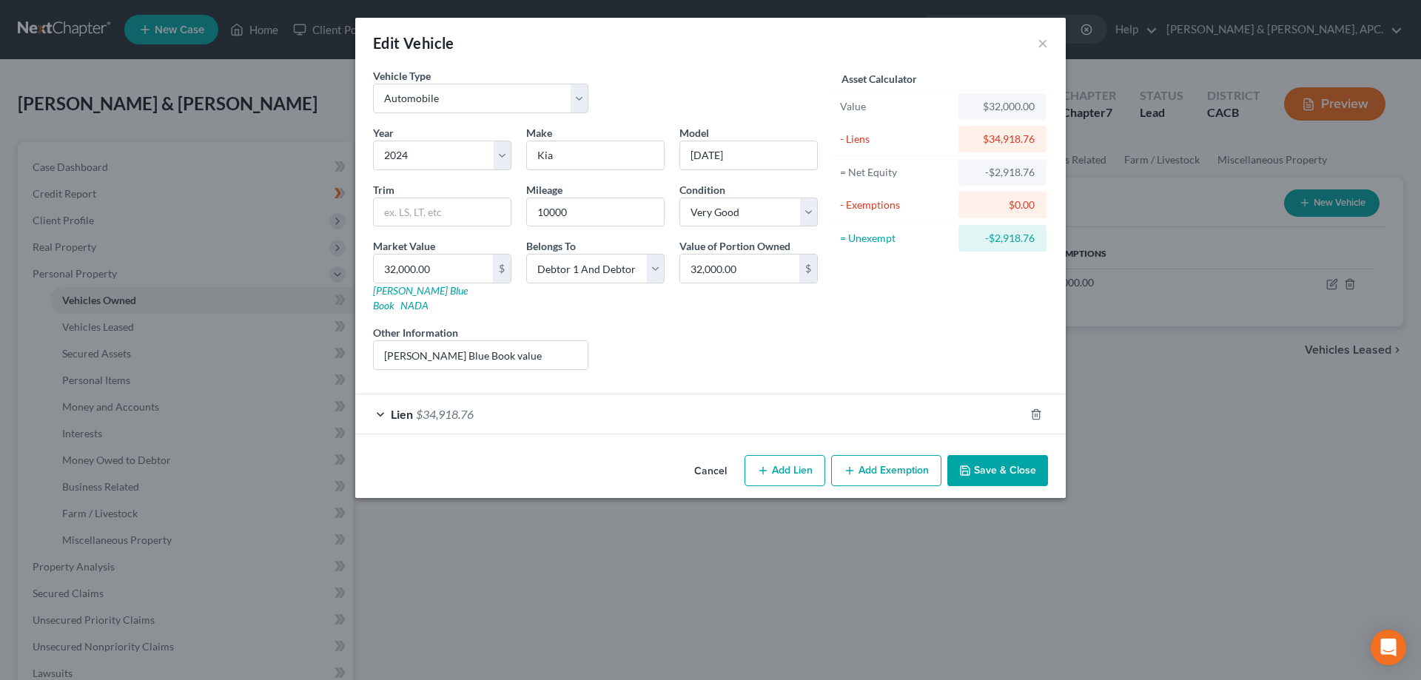  What do you see at coordinates (544, 189) in the screenshot?
I see `label: Mileage` at bounding box center [544, 189].